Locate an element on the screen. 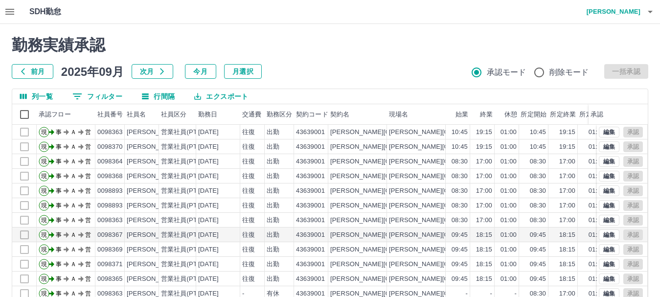 Image resolution: width=660 pixels, height=297 pixels. div: 所定終業 is located at coordinates (563, 115).